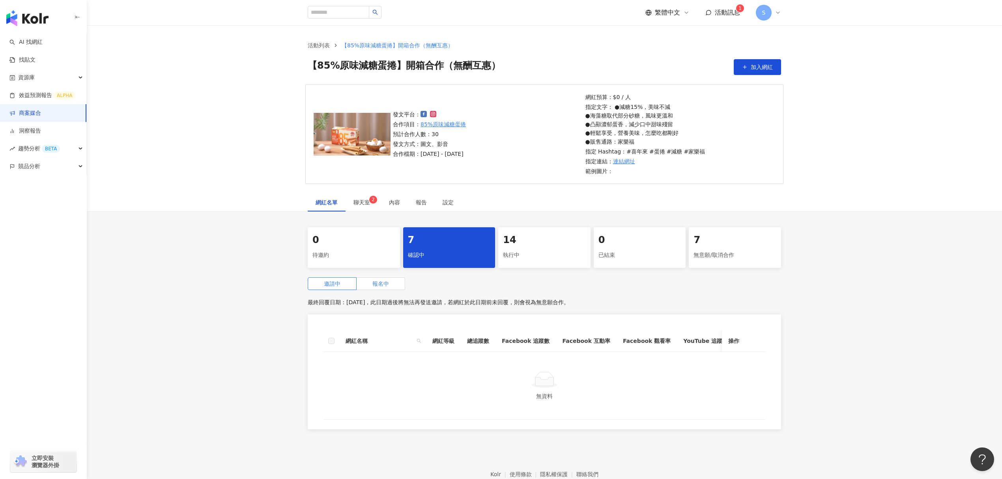 The height and width of the screenshot is (479, 1002). Describe the element at coordinates (22, 60) in the screenshot. I see `a: 找貼文` at that location.